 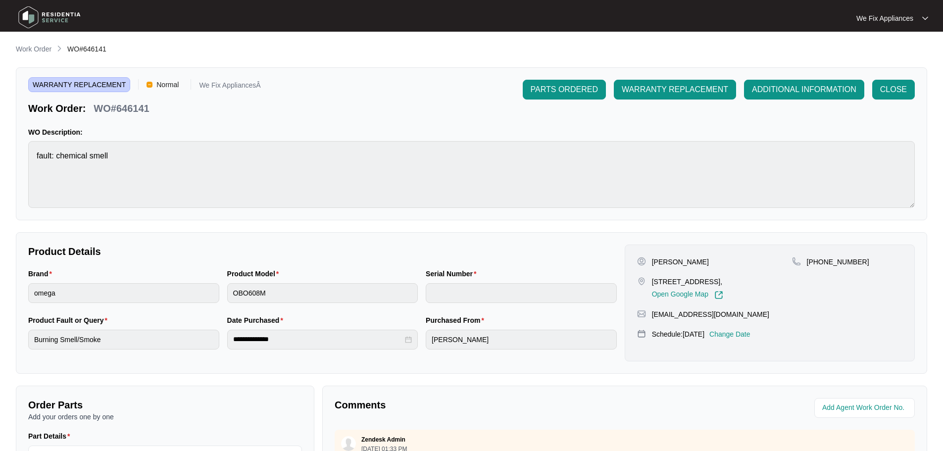 I want to click on a: Work Order, so click(x=34, y=50).